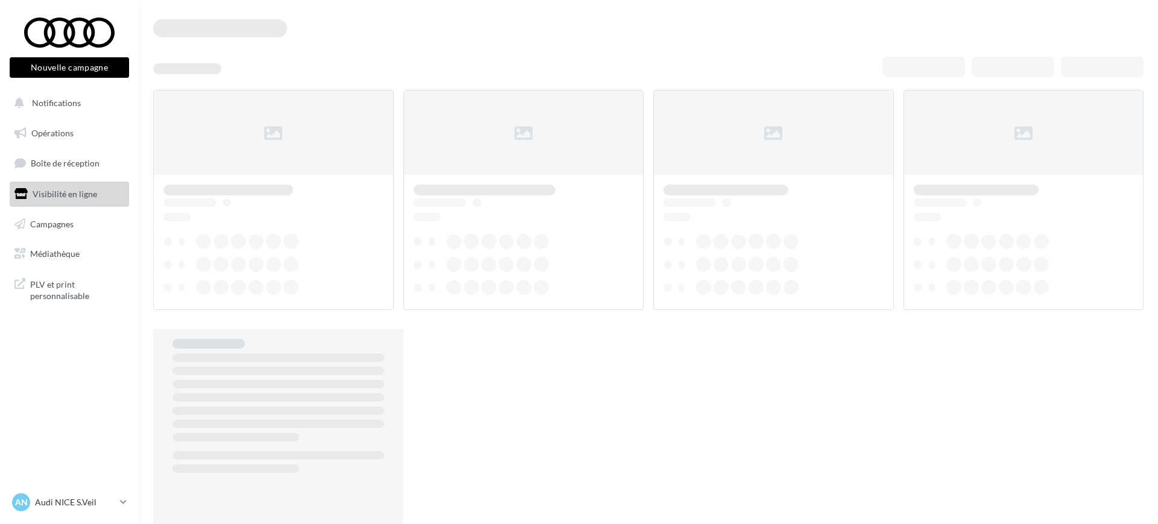  What do you see at coordinates (67, 103) in the screenshot?
I see `button: Notifications` at bounding box center [67, 103].